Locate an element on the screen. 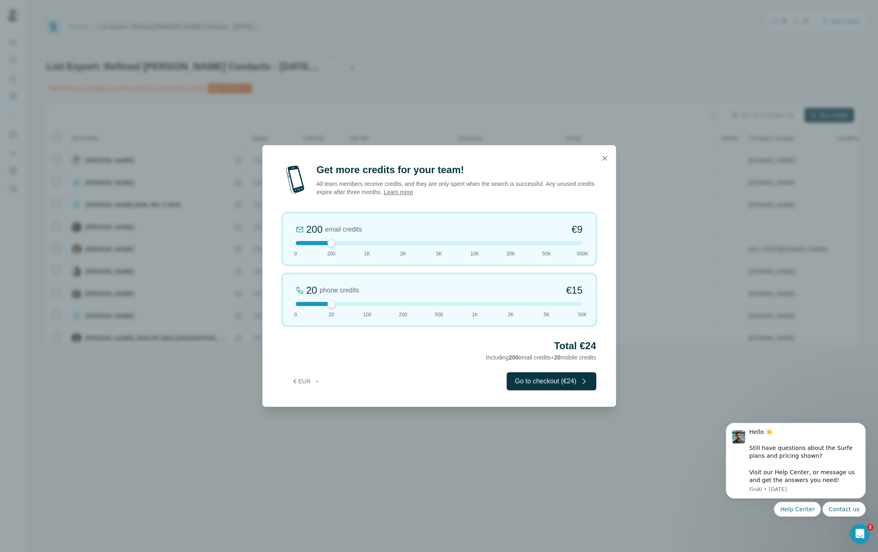 The height and width of the screenshot is (552, 878). div: 20 is located at coordinates (312, 290).